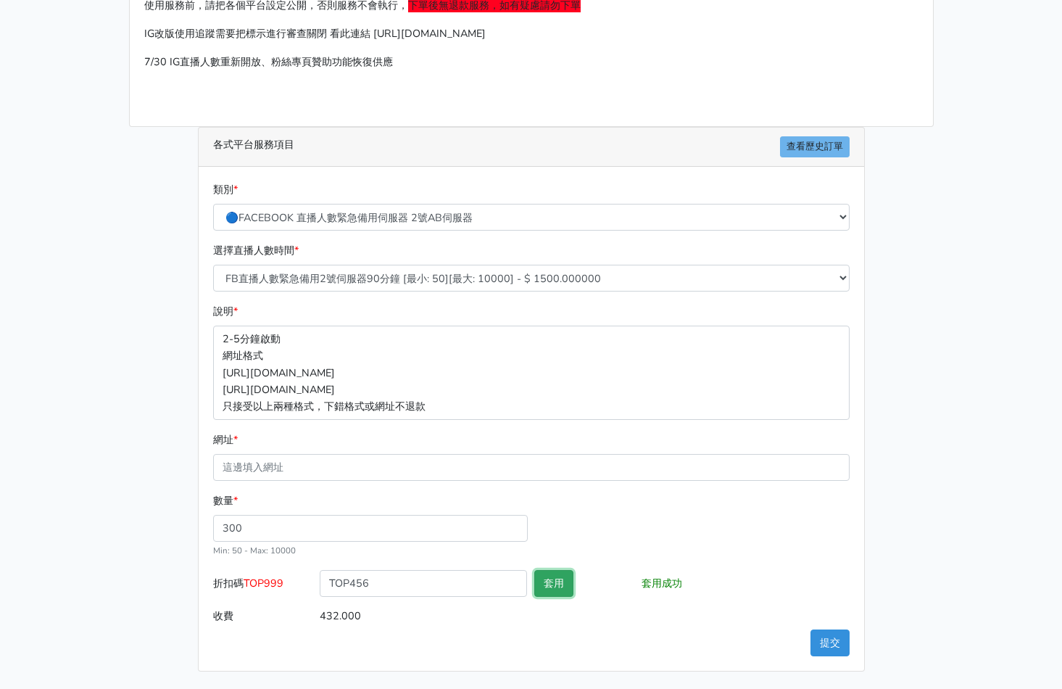 Image resolution: width=1062 pixels, height=689 pixels. What do you see at coordinates (263, 615) in the screenshot?
I see `label: 收費` at bounding box center [263, 615].